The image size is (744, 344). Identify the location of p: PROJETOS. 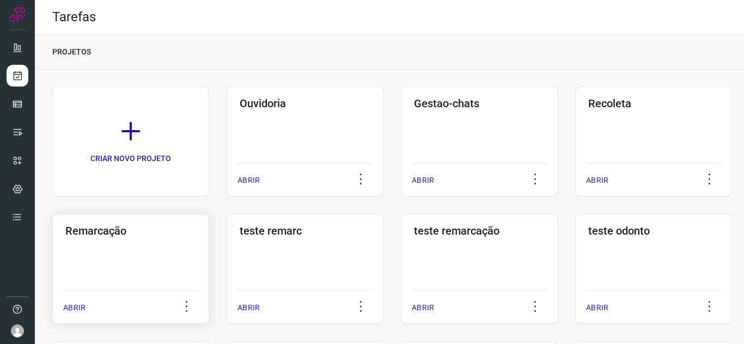
(71, 52).